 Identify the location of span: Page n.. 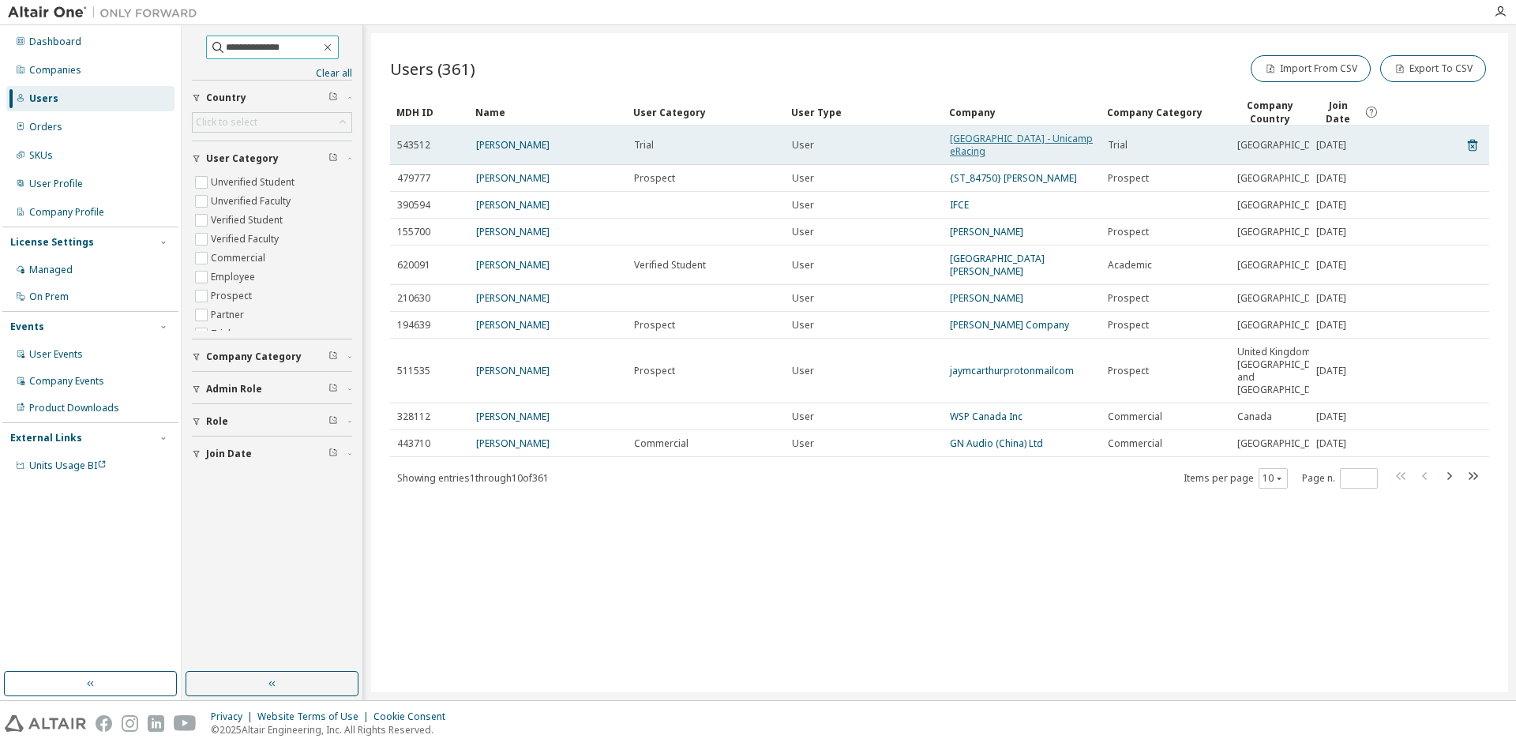
(1340, 478).